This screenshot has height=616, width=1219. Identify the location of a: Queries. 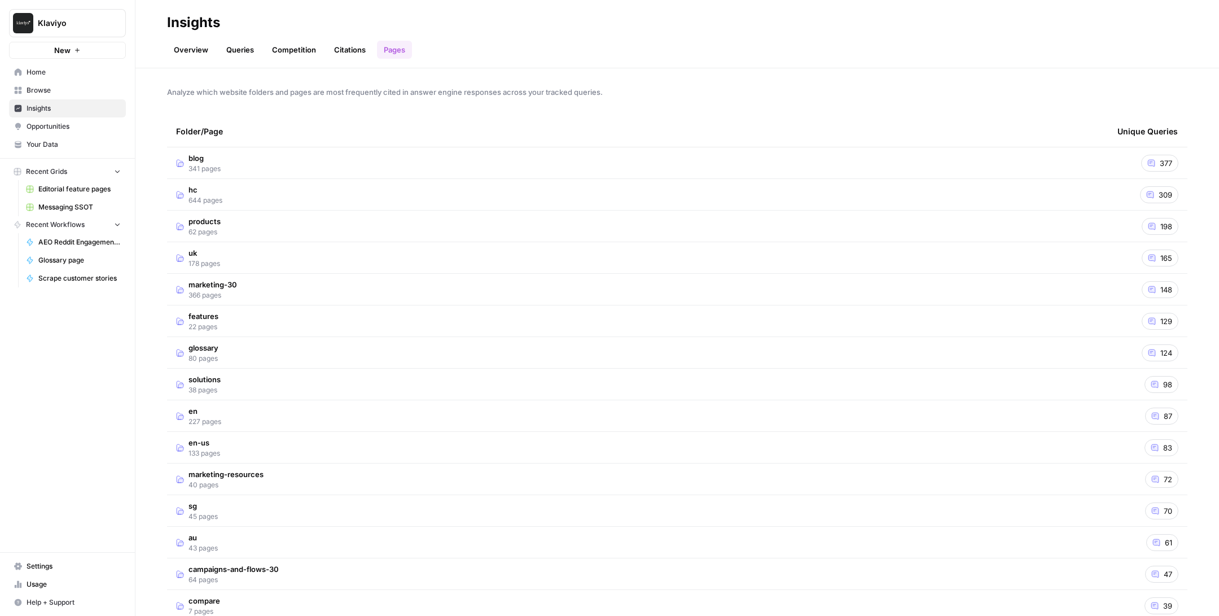
(240, 50).